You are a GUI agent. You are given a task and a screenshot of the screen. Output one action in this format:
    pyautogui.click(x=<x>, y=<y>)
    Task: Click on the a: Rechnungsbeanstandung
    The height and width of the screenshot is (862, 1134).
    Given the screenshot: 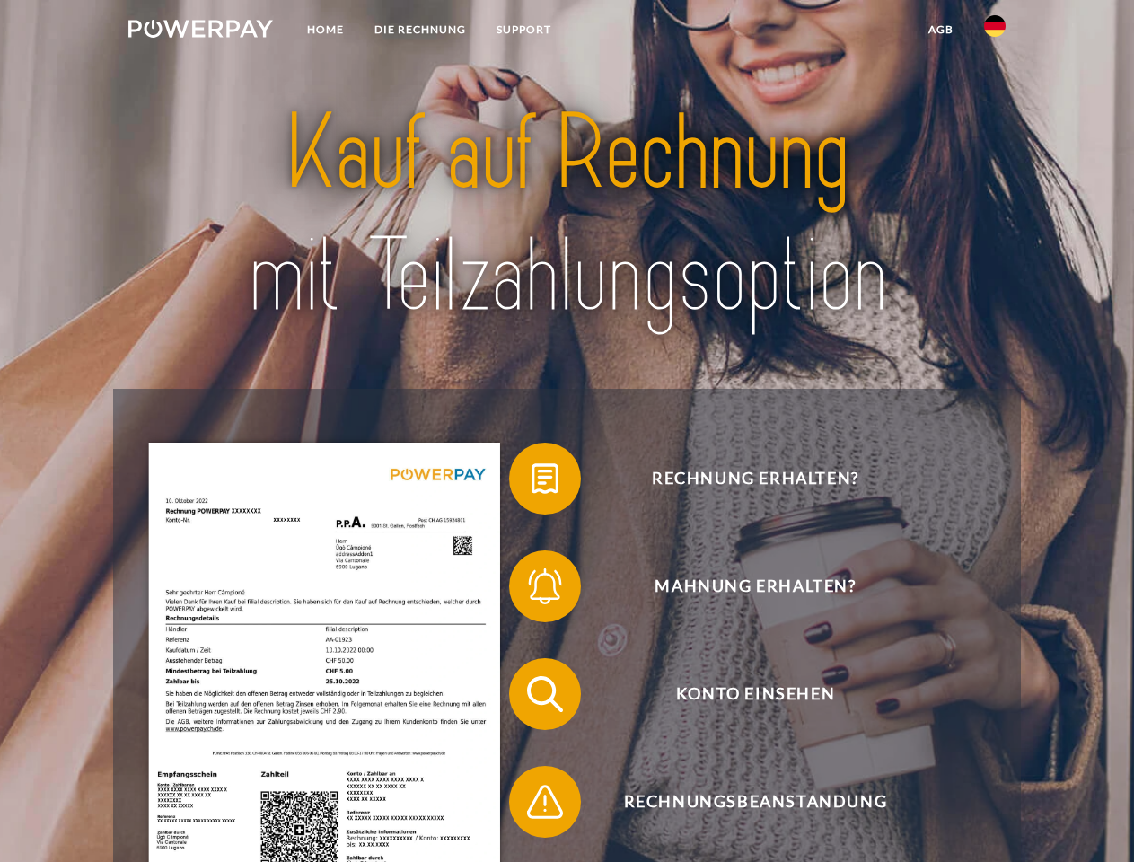 What is the action you would take?
    pyautogui.click(x=743, y=802)
    